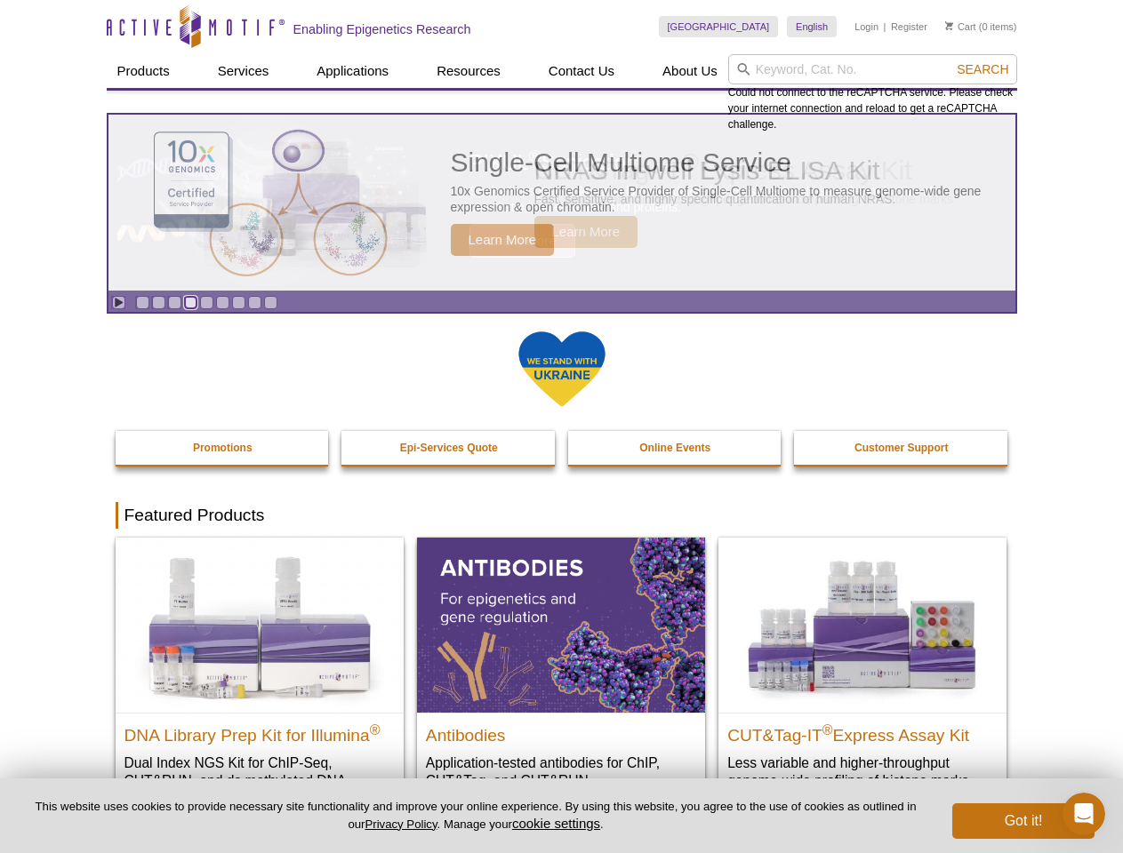  What do you see at coordinates (561, 771) in the screenshot?
I see `p: Application-tested antibodies for ChIP, CUT&Tag, and CUT&RUN.` at bounding box center [561, 771].